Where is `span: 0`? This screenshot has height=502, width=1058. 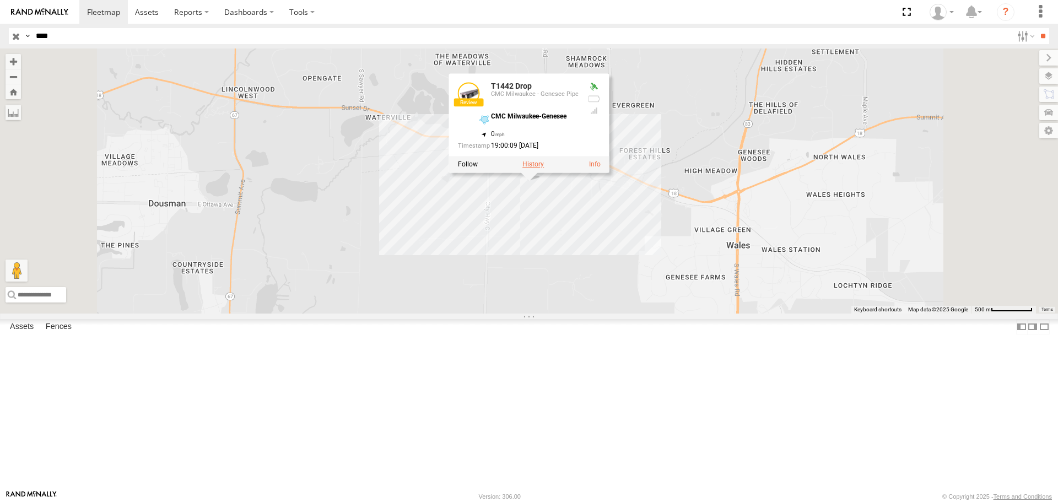 span: 0 is located at coordinates (498, 134).